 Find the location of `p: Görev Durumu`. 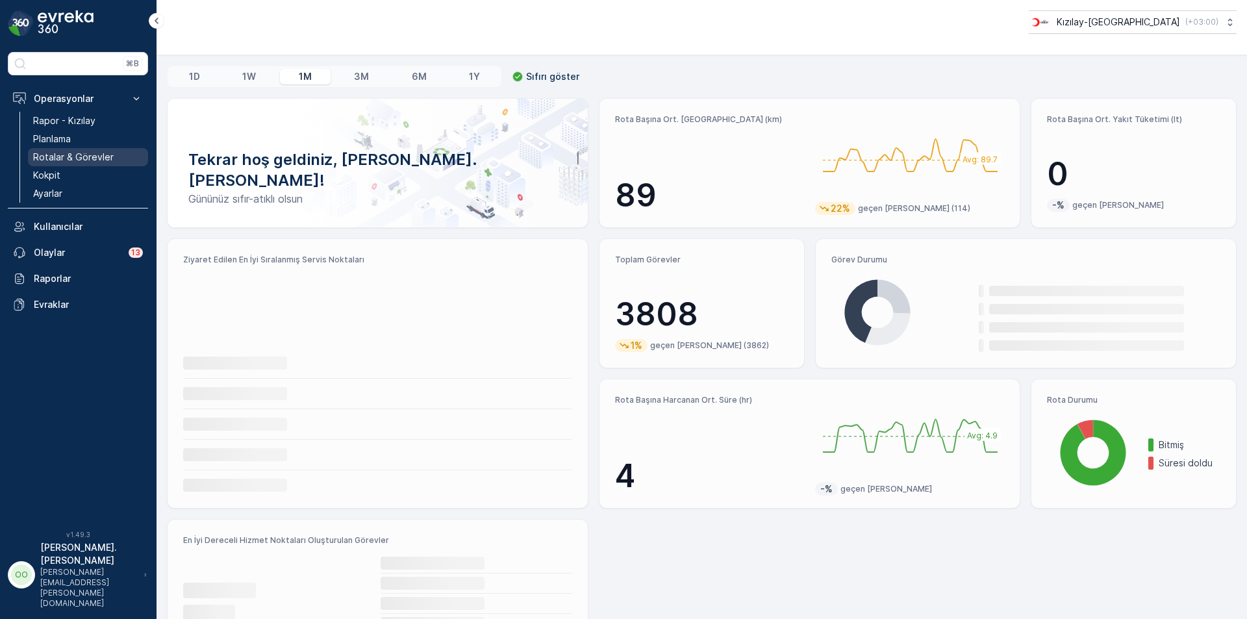

p: Görev Durumu is located at coordinates (1025, 260).